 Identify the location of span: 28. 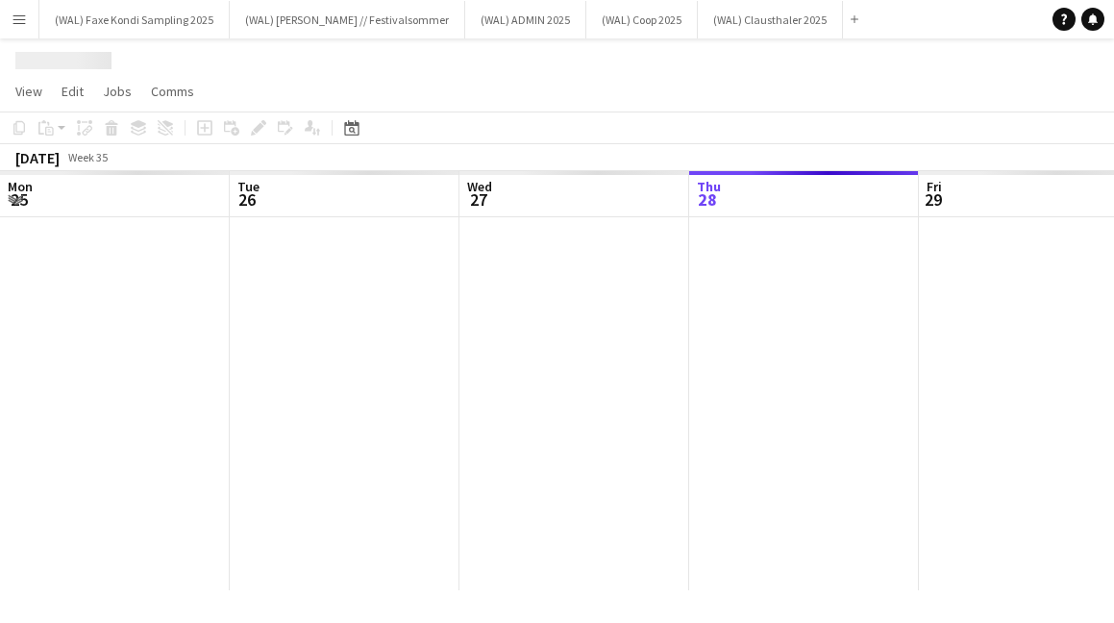
(708, 199).